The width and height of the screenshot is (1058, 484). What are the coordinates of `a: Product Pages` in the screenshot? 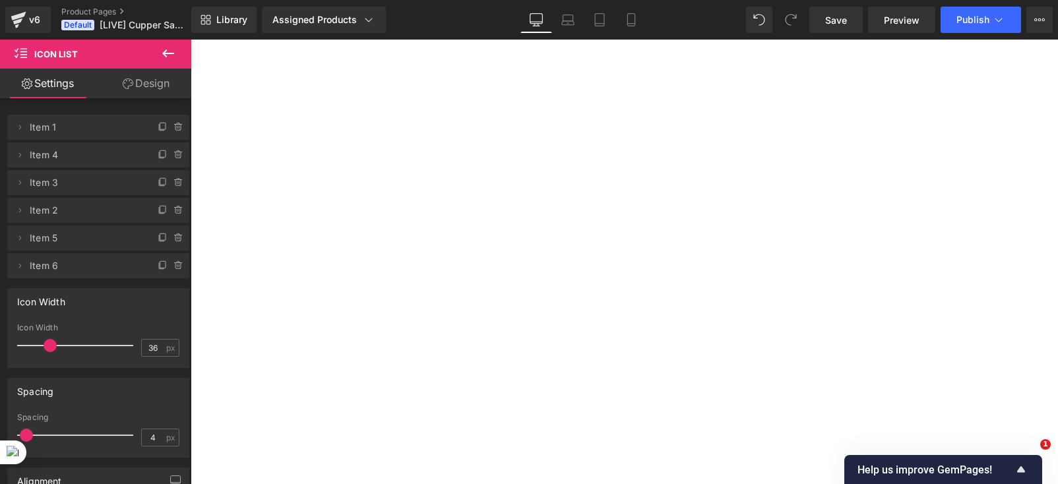 It's located at (137, 12).